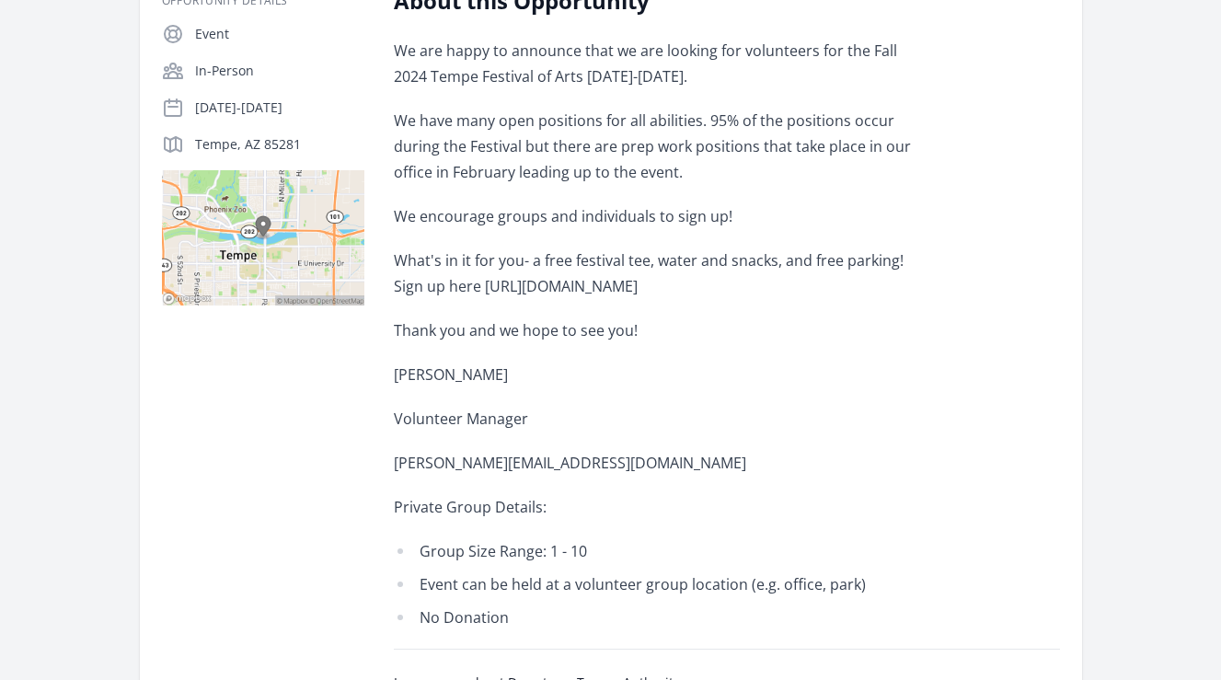  Describe the element at coordinates (662, 419) in the screenshot. I see `p: Volunteer Manager` at that location.